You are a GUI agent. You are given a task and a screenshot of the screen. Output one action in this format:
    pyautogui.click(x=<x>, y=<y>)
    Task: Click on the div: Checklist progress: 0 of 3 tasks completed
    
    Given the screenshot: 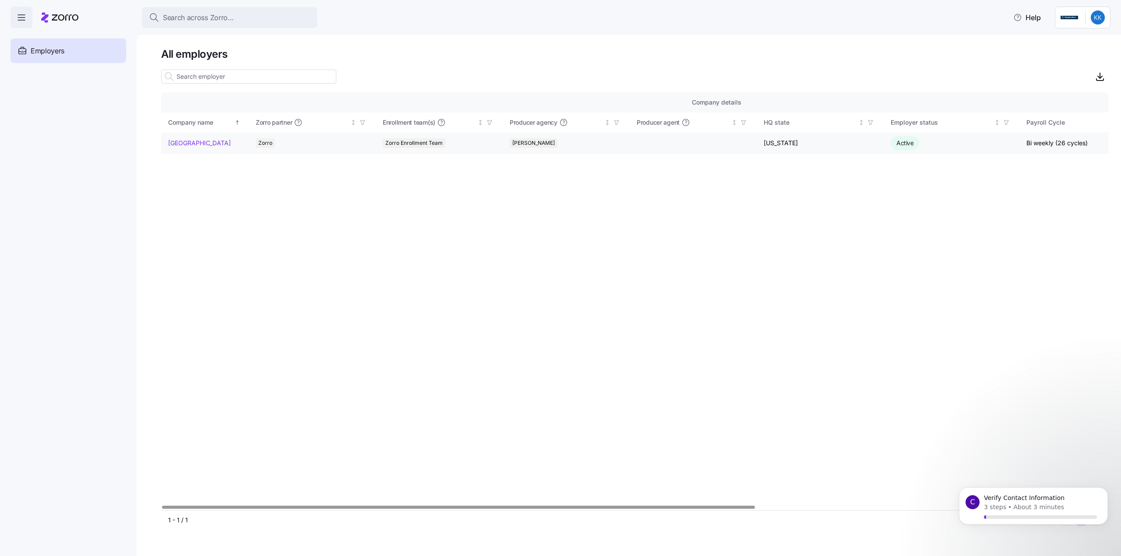 What is the action you would take?
    pyautogui.click(x=95, y=33)
    